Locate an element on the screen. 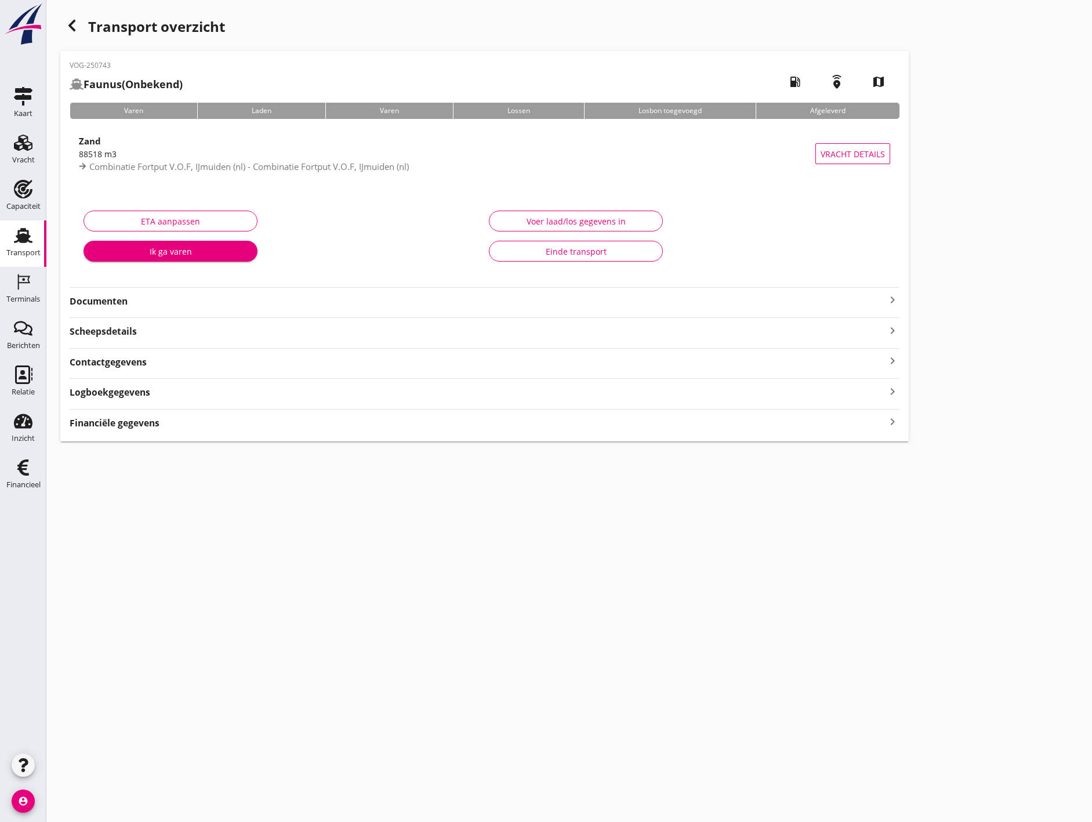  strong: Documenten is located at coordinates (477, 301).